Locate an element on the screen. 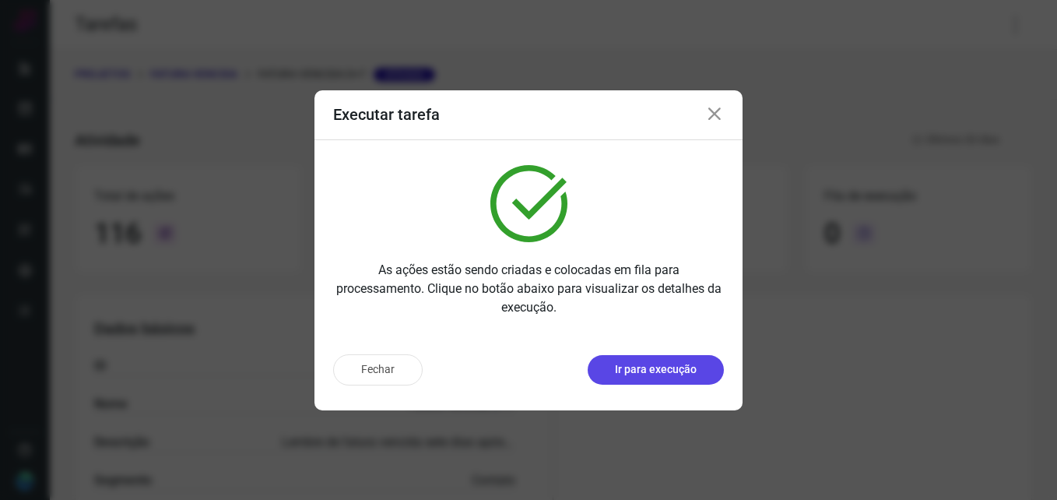 The image size is (1057, 500). button: Ir para execução is located at coordinates (655, 370).